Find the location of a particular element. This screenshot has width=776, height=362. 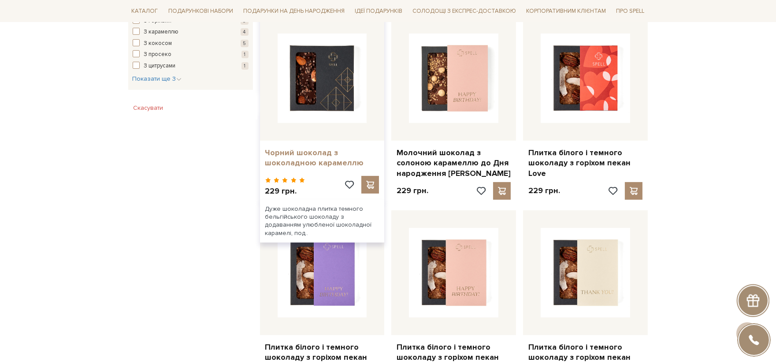

span: Подарункові набори is located at coordinates (200, 11).